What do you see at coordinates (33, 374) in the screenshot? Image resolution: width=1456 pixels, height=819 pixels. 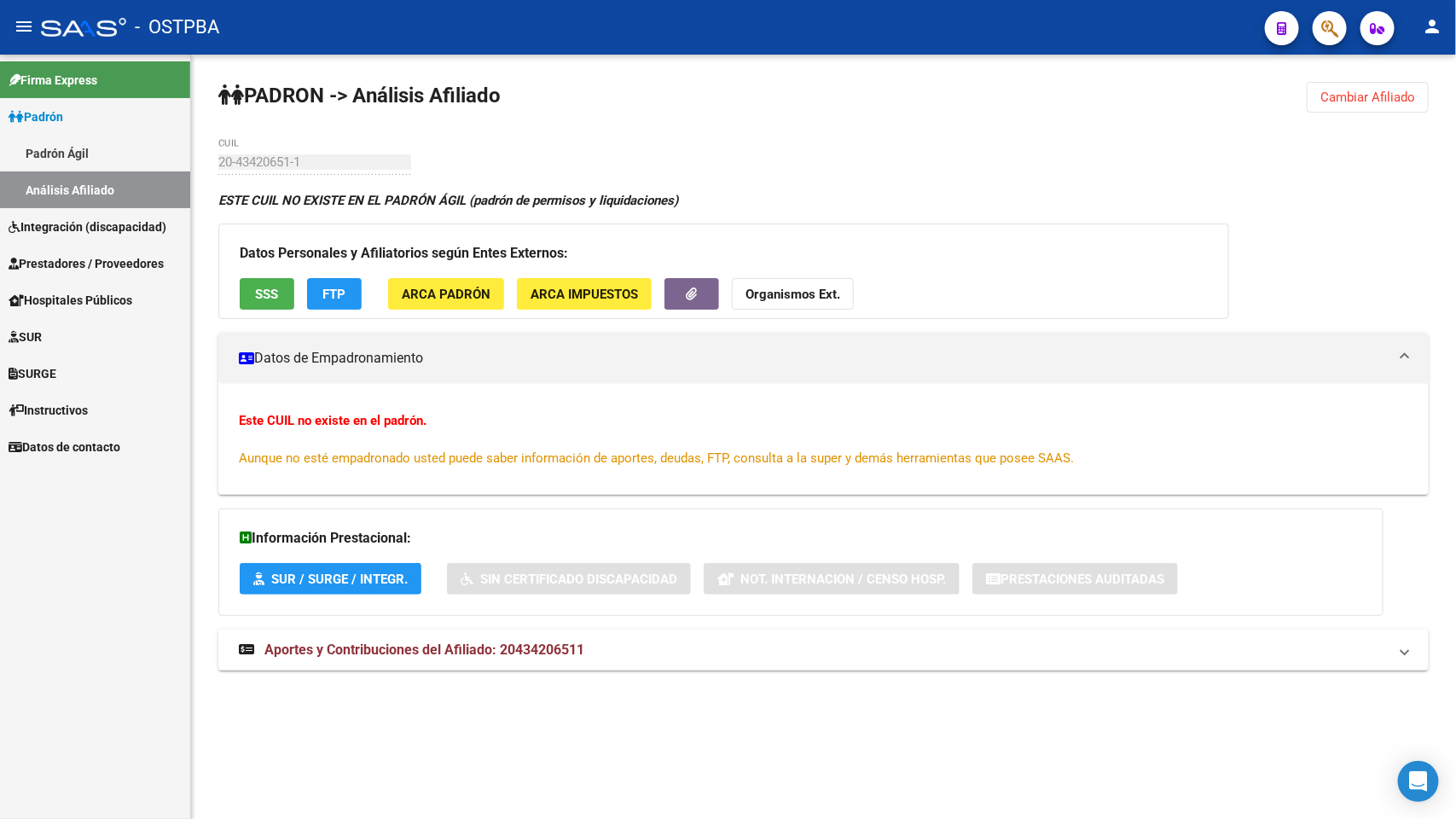 I see `span: SURGE` at bounding box center [33, 374].